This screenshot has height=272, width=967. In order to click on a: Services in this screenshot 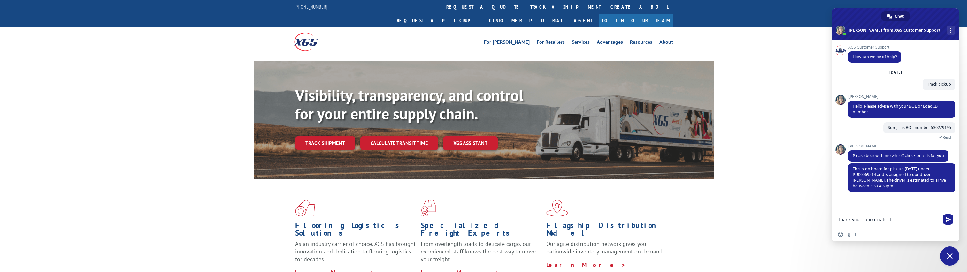, I will do `click(581, 43)`.